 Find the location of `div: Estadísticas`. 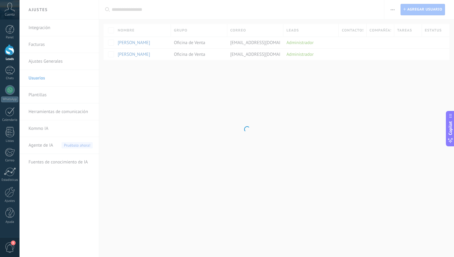

div: Estadísticas is located at coordinates (10, 180).